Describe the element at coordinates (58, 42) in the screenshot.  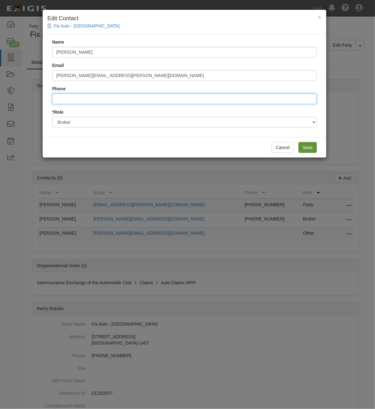
I see `label: Name` at that location.